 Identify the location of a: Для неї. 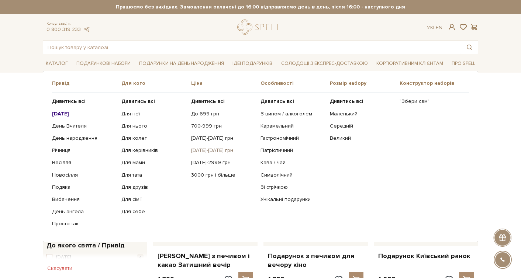
(153, 114).